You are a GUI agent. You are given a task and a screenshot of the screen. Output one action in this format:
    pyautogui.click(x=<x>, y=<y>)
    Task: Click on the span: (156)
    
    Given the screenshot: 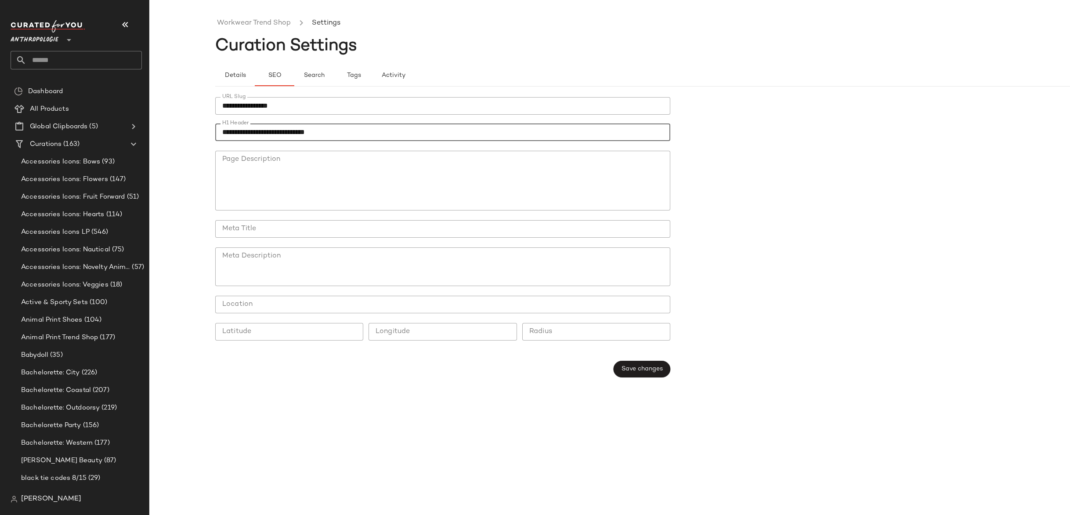 What is the action you would take?
    pyautogui.click(x=90, y=425)
    